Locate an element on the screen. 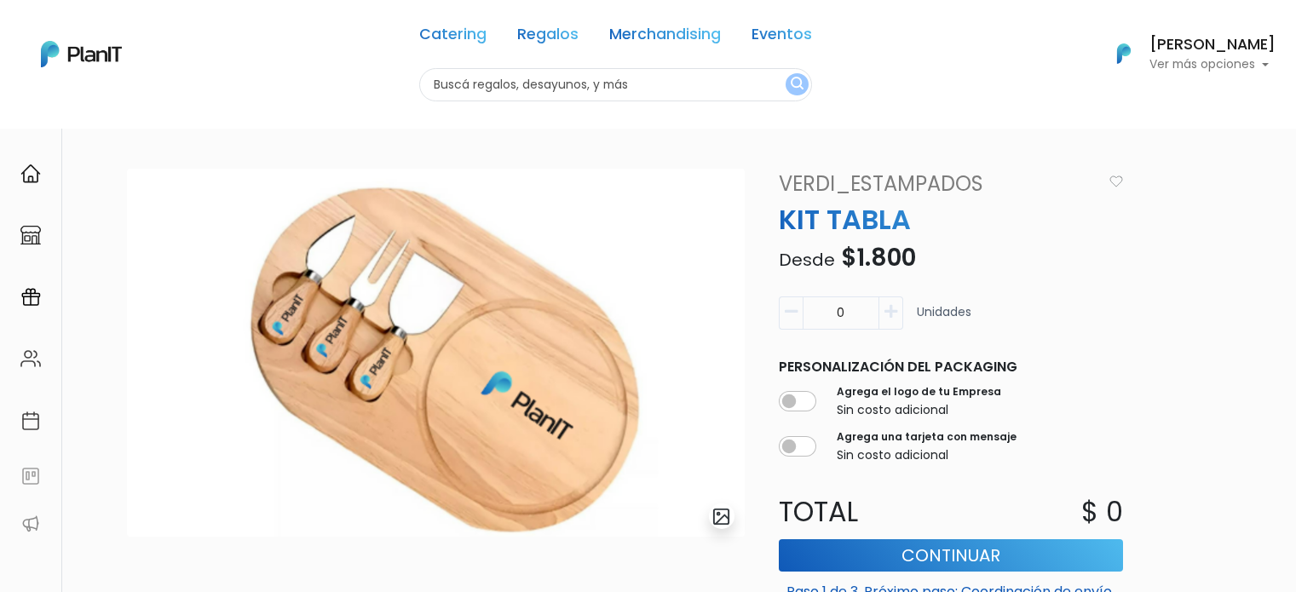 The height and width of the screenshot is (592, 1296). p: $ 0 is located at coordinates (1102, 512).